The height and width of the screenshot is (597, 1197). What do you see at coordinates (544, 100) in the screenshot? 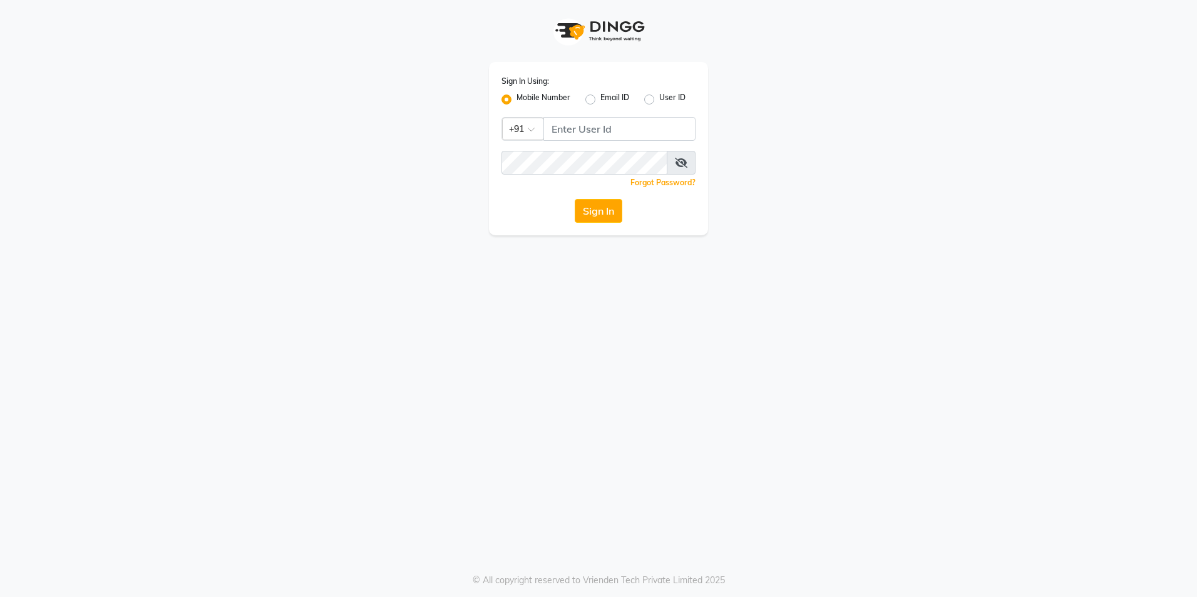
I see `label: Mobile Number` at bounding box center [544, 100].